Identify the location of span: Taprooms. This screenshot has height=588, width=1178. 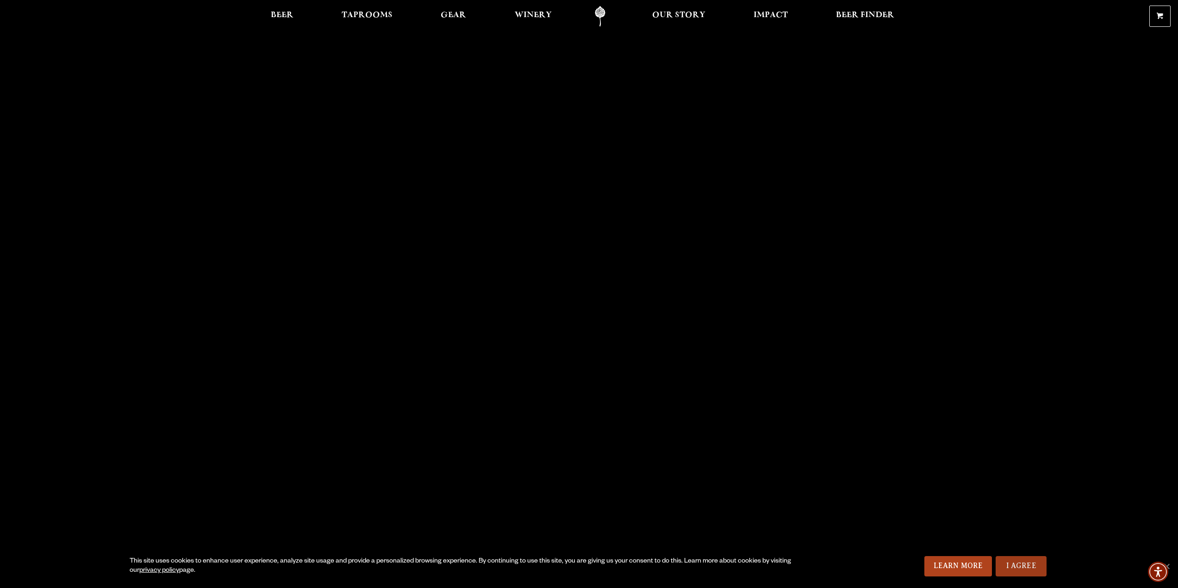
(367, 15).